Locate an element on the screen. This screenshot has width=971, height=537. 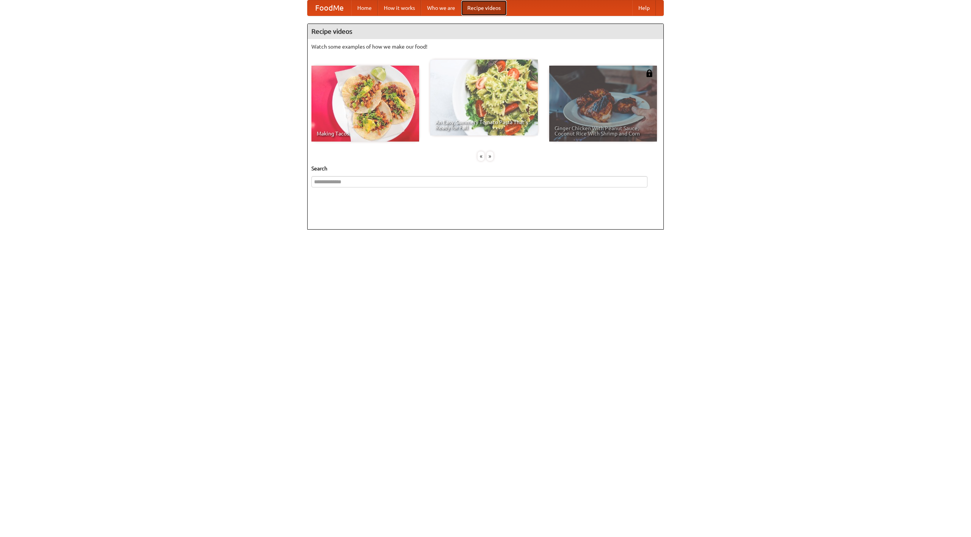
a: How it works is located at coordinates (400, 8).